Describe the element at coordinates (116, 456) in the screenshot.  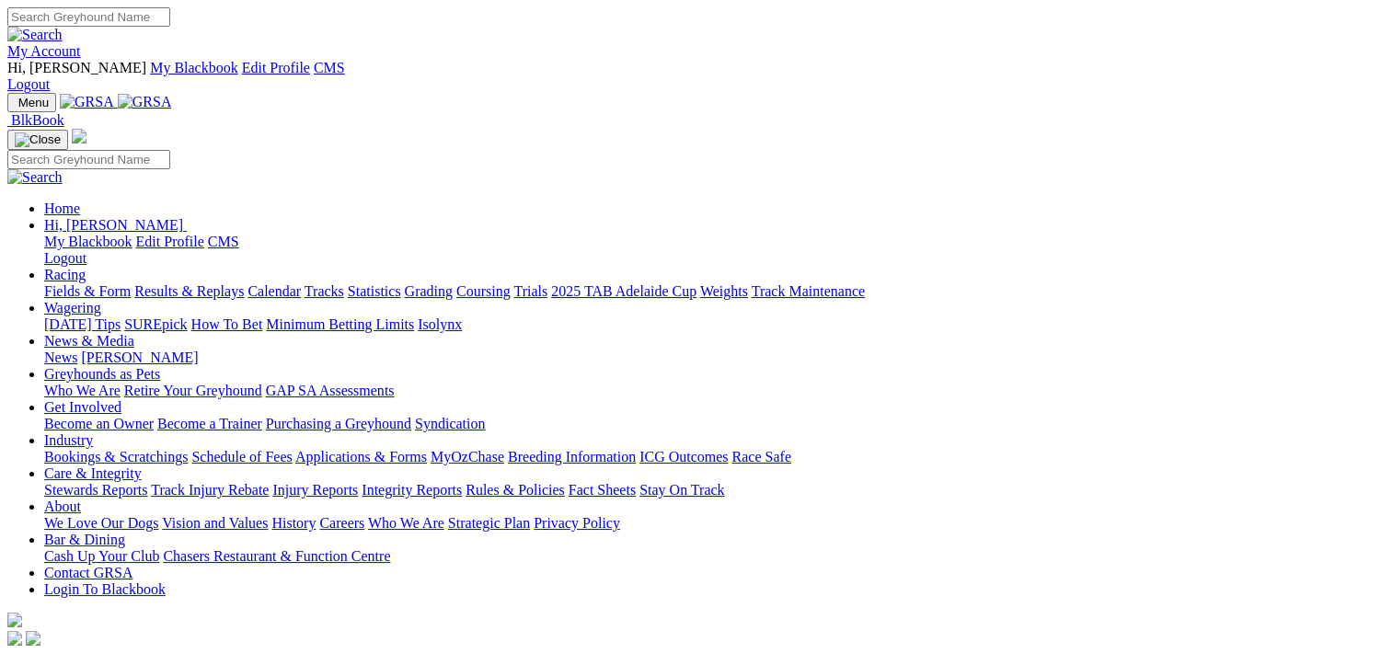
I see `a: Bookings & Scratchings` at that location.